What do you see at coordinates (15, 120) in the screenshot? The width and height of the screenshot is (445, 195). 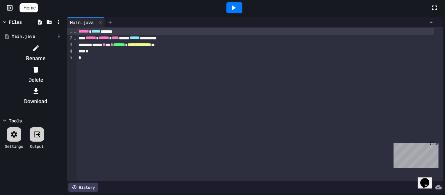 I see `div: Tools` at bounding box center [15, 120].